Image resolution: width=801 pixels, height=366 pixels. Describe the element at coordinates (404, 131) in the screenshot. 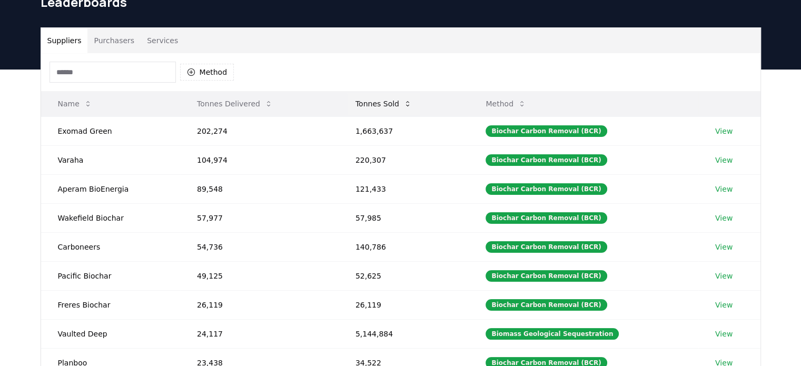

I see `td: 1,663,637` at that location.